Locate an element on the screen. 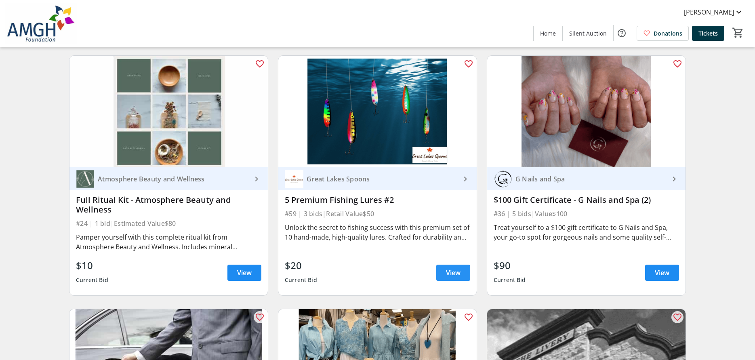 This screenshot has width=755, height=360. span: Donations is located at coordinates (668, 33).